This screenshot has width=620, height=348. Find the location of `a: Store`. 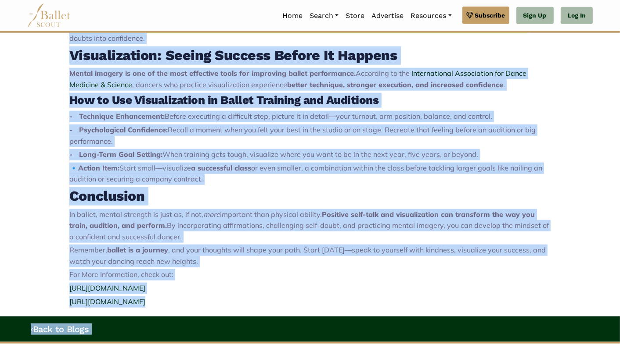

a: Store is located at coordinates (355, 16).